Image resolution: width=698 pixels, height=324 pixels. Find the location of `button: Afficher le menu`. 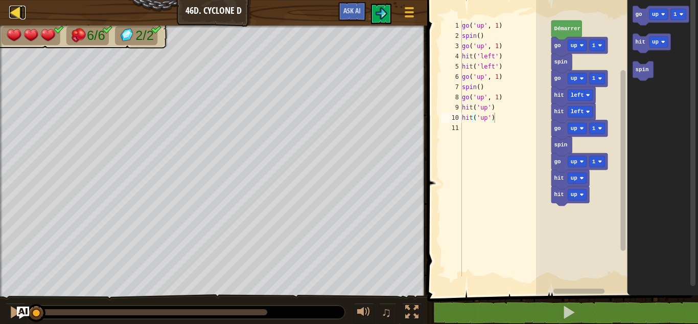

button: Afficher le menu is located at coordinates (410, 14).